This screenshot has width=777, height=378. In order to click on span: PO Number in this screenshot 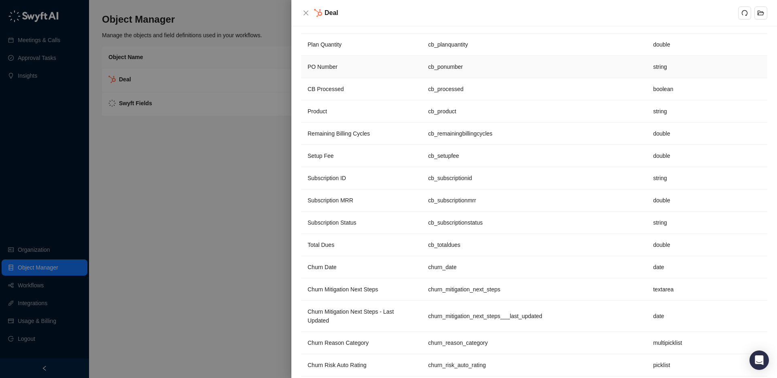, I will do `click(322, 67)`.